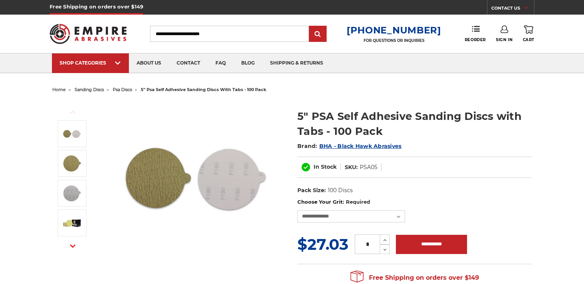 The height and width of the screenshot is (284, 584). Describe the element at coordinates (528, 34) in the screenshot. I see `a: Cart` at that location.